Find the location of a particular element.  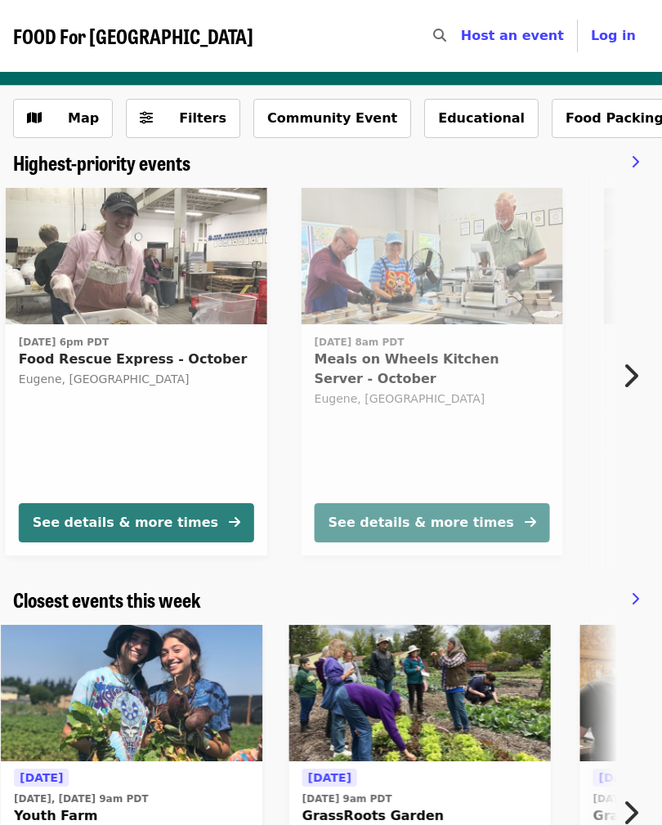

img: Youth Farm organized by FOOD For Lane County is located at coordinates (132, 694).